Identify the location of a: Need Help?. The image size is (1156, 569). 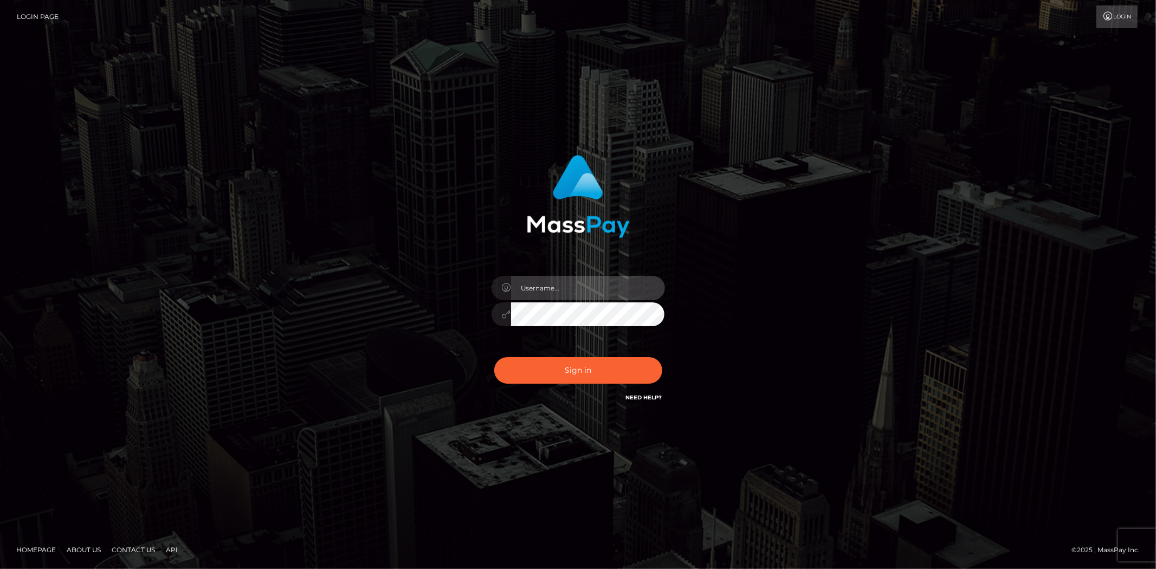
(644, 397).